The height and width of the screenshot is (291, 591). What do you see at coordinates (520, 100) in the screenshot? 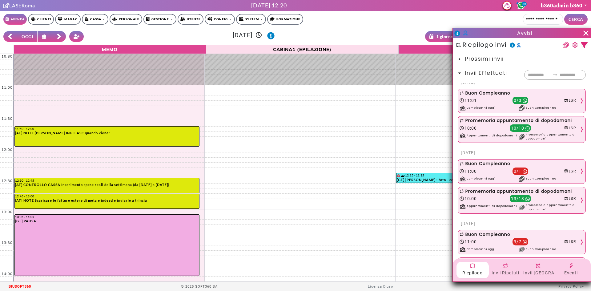
I see `span: 0 / 0` at bounding box center [520, 100].